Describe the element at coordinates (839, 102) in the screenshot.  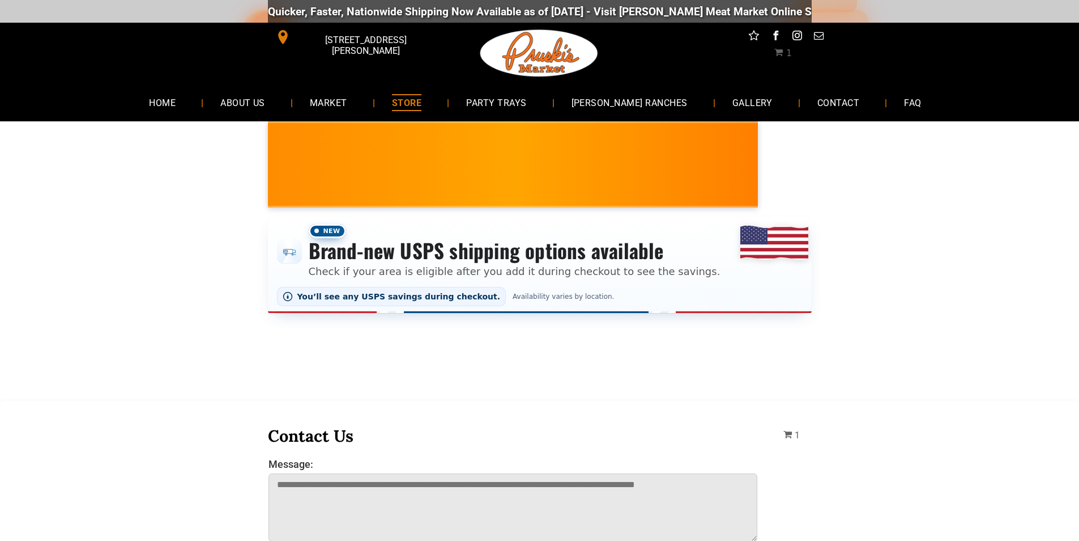
I see `a: CONTACT` at that location.